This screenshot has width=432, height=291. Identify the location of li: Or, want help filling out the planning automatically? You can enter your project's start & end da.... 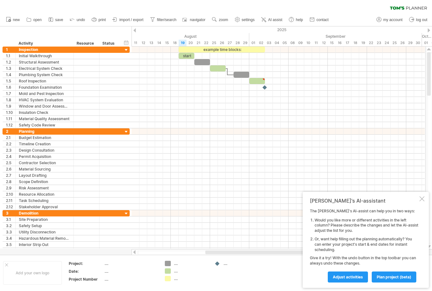
(367, 244).